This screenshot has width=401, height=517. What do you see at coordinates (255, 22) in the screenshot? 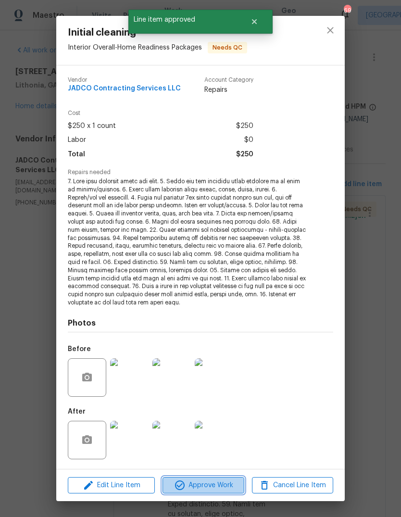
I see `button: Close` at bounding box center [255, 22].